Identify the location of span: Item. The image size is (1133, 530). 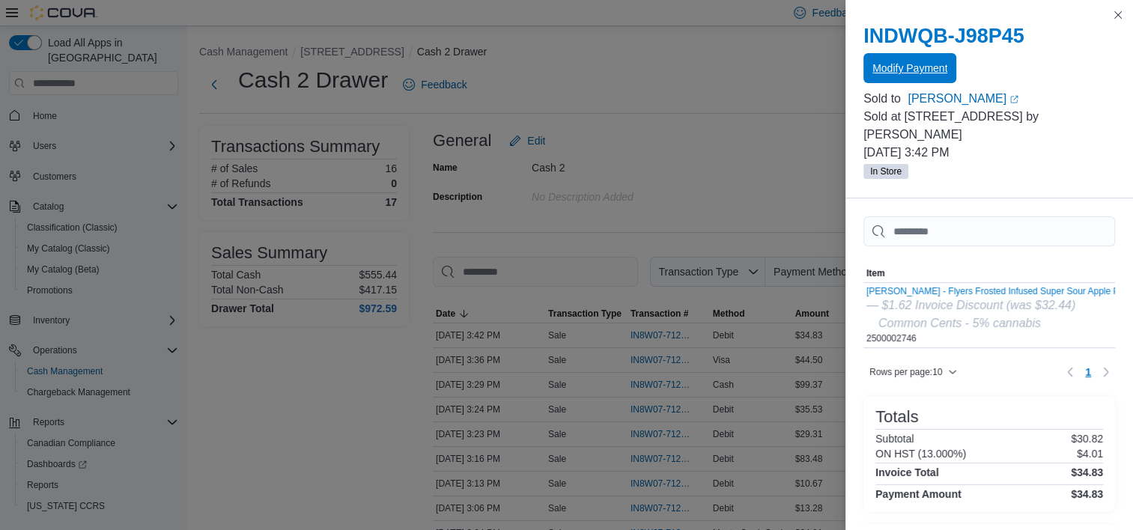
(875, 273).